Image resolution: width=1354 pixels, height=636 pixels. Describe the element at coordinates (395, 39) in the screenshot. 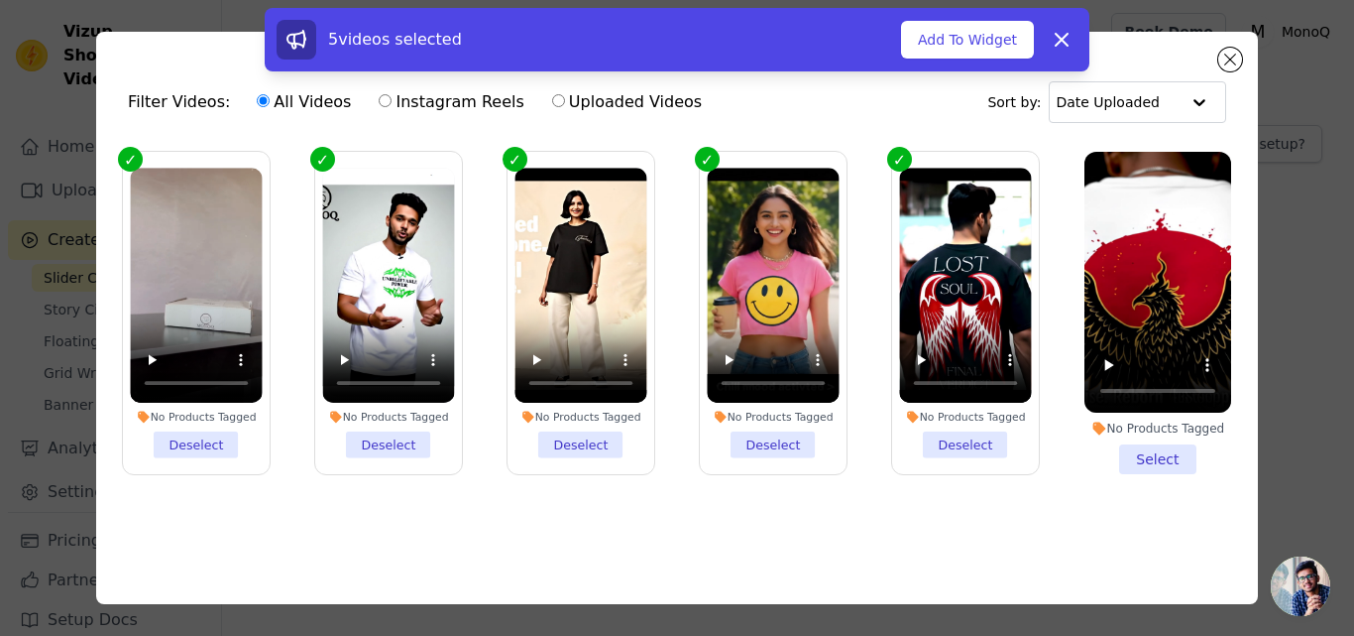

I see `span: 5 videos selected` at that location.